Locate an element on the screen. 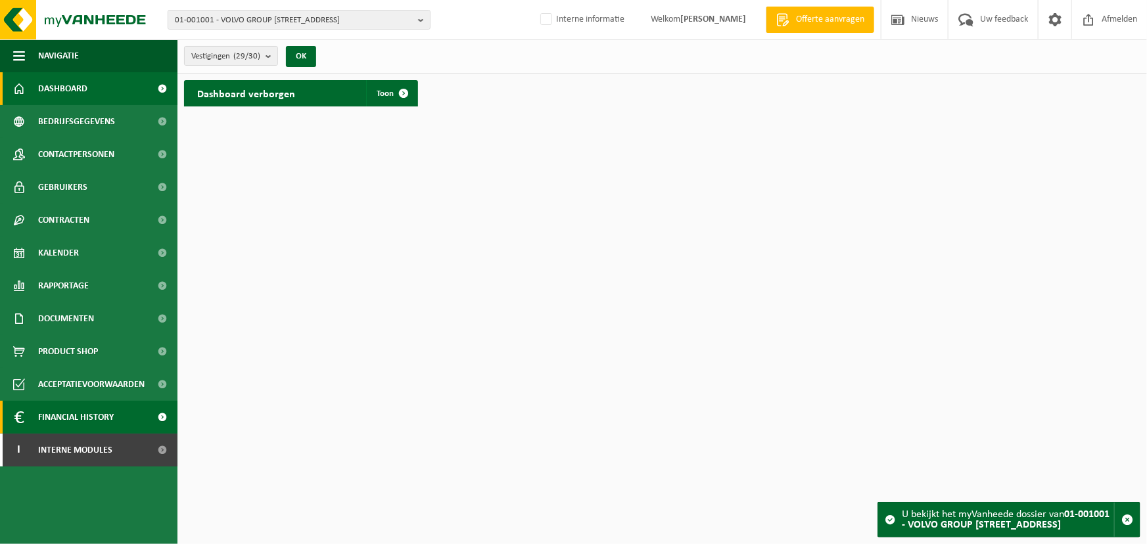 Image resolution: width=1147 pixels, height=544 pixels. button: Vestigingen(29/30) is located at coordinates (231, 56).